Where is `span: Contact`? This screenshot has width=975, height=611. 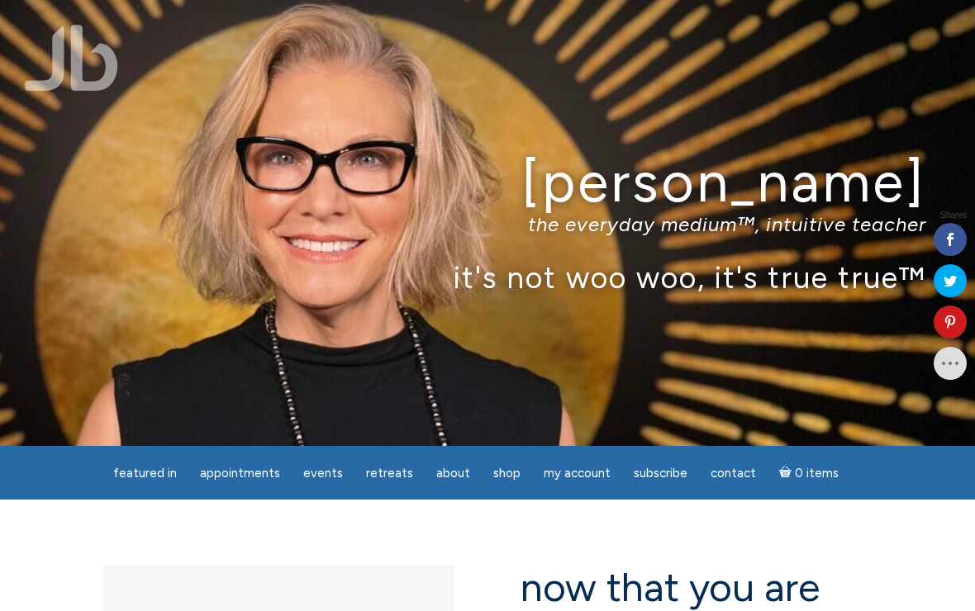 span: Contact is located at coordinates (733, 473).